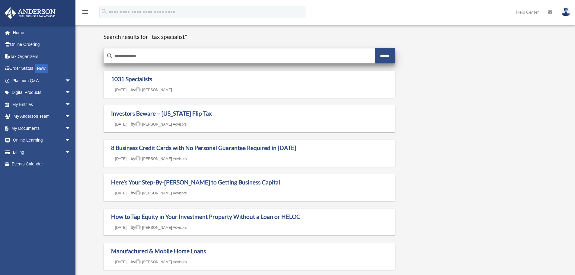 This screenshot has height=275, width=575. What do you see at coordinates (42, 117) in the screenshot?
I see `a: My Anderson Teamarrow_drop_down` at bounding box center [42, 117].